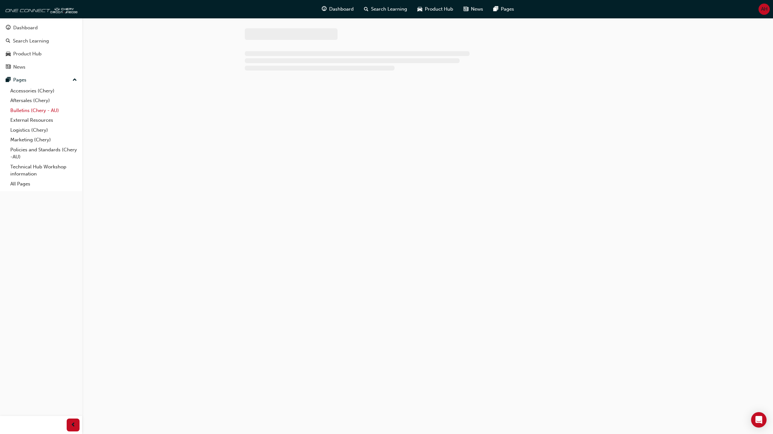  I want to click on a: Product Hub, so click(41, 54).